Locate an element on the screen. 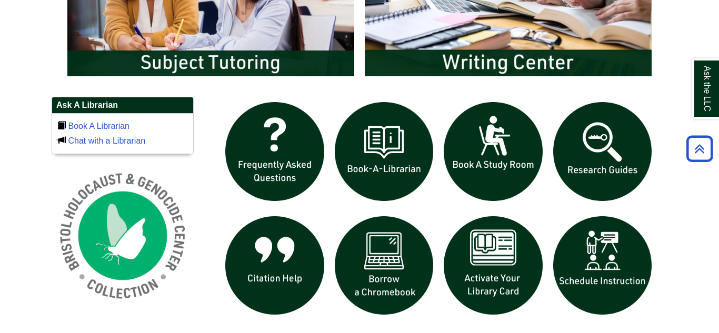  img: For faculty. Schedule Library Instruction icon links to form. is located at coordinates (602, 266).